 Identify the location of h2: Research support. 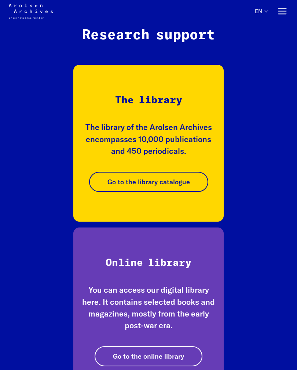
(148, 36).